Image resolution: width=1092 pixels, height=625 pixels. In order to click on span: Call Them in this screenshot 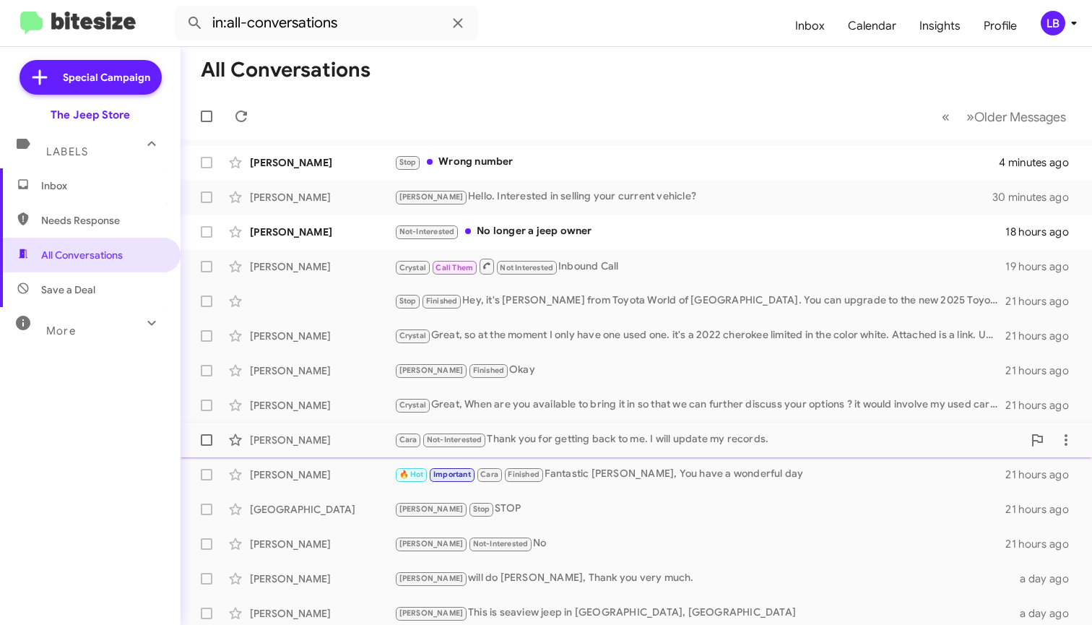, I will do `click(454, 267)`.